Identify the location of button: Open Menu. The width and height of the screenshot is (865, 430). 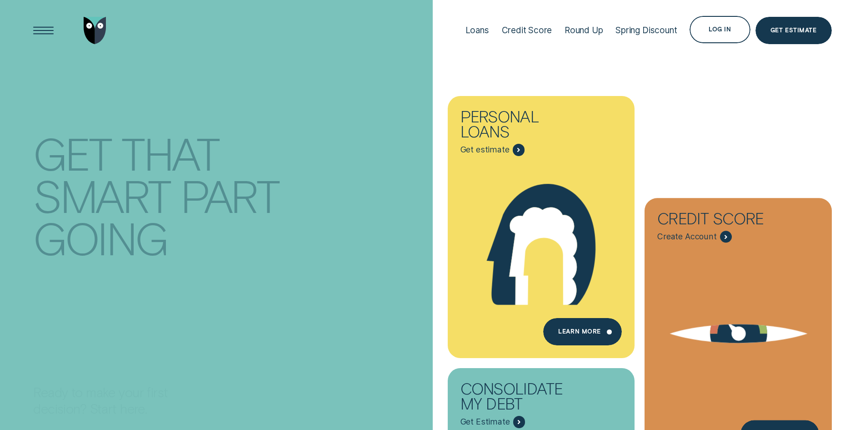
(44, 30).